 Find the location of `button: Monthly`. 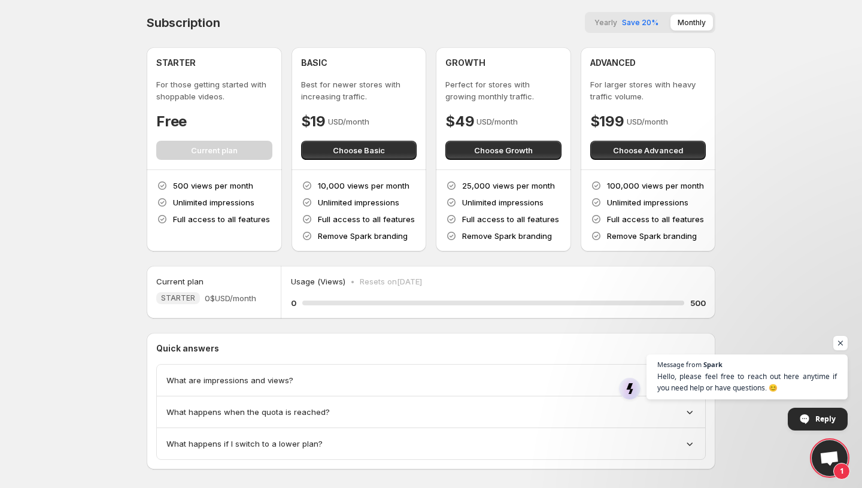

button: Monthly is located at coordinates (692, 22).